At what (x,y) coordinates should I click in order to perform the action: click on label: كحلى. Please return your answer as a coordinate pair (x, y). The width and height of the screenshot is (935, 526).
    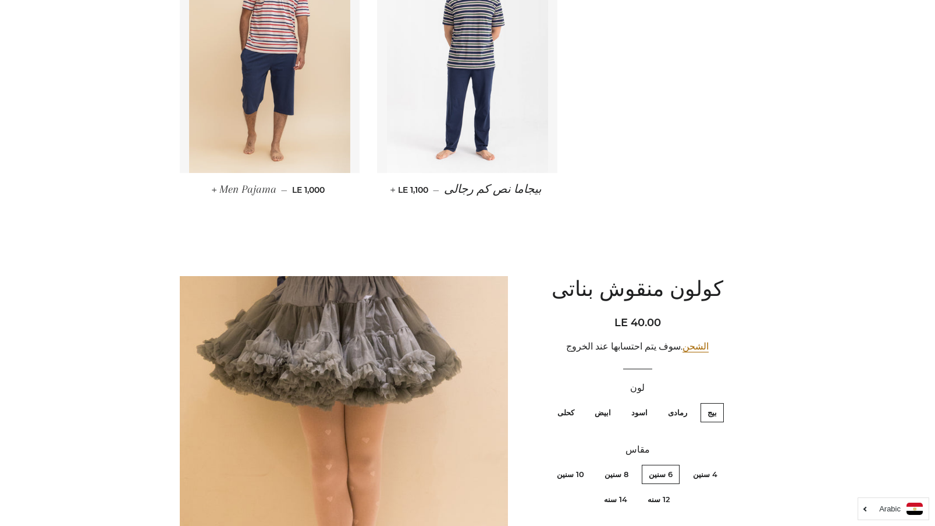
    Looking at the image, I should click on (566, 412).